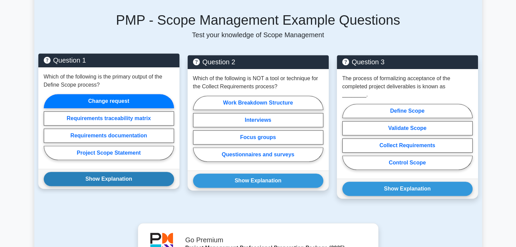 This screenshot has width=516, height=247. I want to click on h5: Question 3, so click(407, 62).